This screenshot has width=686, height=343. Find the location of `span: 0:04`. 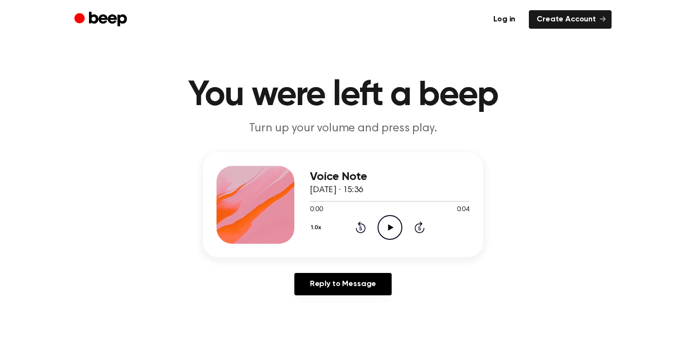

span: 0:04 is located at coordinates (463, 210).